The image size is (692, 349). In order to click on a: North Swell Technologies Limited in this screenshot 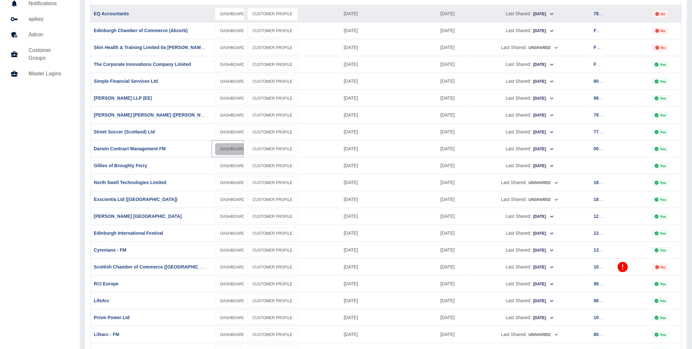, I will do `click(130, 182)`.